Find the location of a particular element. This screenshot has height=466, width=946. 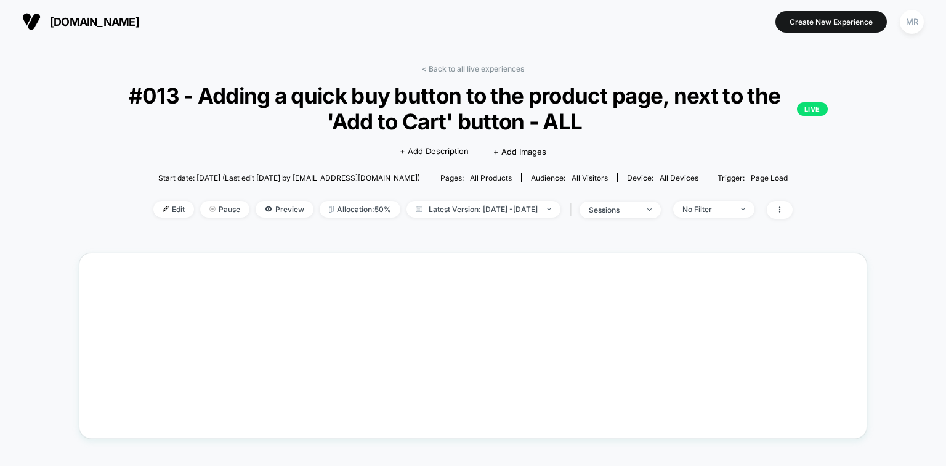

span: Page Load is located at coordinates (770, 177).